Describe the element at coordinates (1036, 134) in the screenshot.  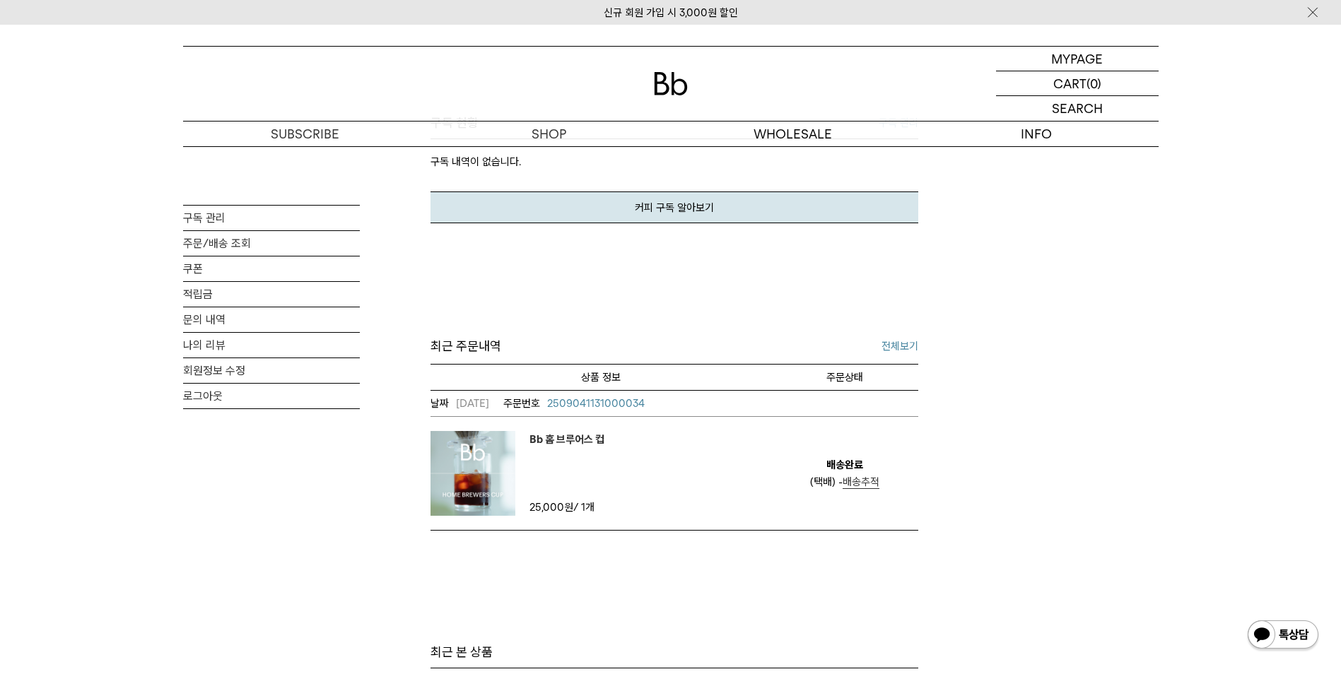
I see `p: INFO` at that location.